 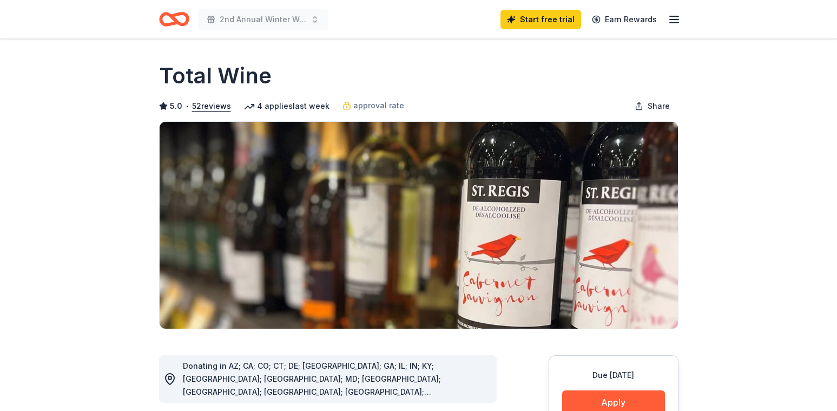 What do you see at coordinates (176, 106) in the screenshot?
I see `span: 5.0` at bounding box center [176, 106].